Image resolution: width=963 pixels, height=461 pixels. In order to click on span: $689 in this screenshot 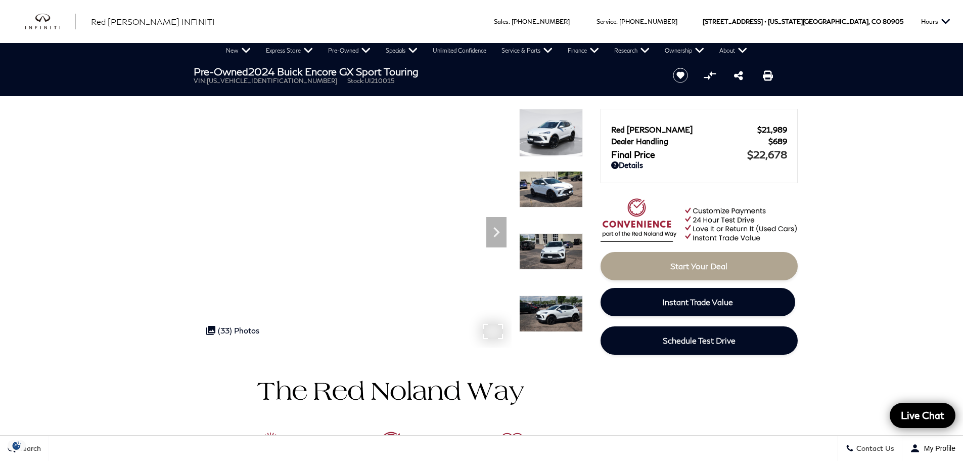, I will do `click(778, 141)`.